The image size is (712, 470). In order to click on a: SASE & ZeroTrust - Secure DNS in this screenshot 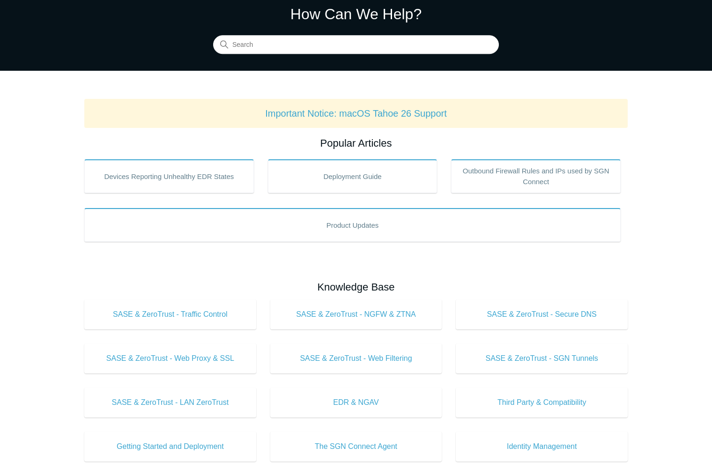, I will do `click(541, 314)`.